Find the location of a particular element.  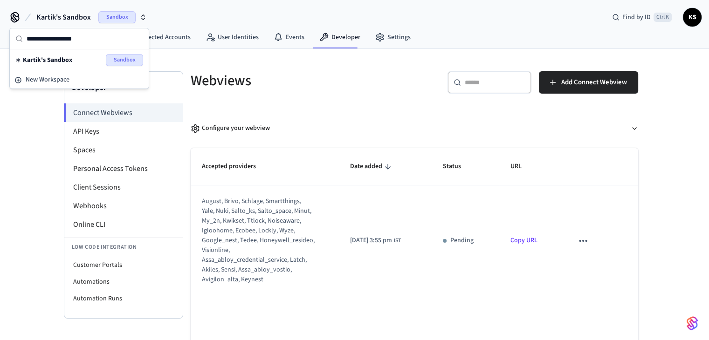

div: Configure your webview is located at coordinates (230, 128).